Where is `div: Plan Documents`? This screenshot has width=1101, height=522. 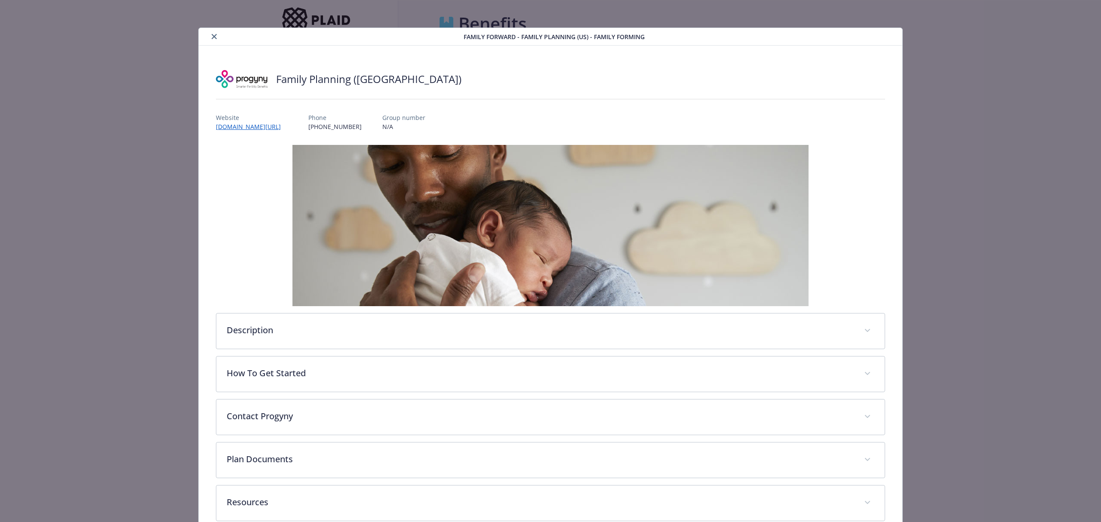
div: Plan Documents is located at coordinates (550, 460).